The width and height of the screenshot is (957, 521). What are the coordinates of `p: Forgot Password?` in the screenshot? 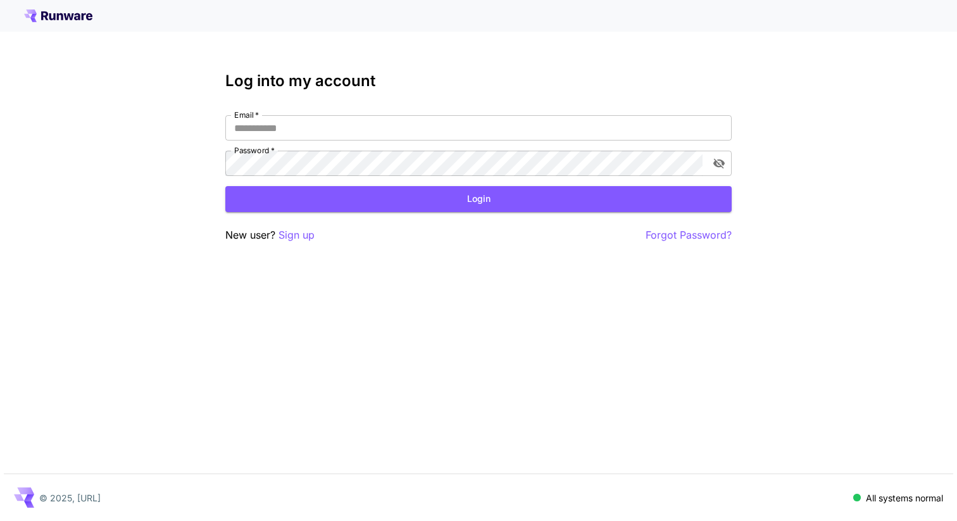 It's located at (688, 235).